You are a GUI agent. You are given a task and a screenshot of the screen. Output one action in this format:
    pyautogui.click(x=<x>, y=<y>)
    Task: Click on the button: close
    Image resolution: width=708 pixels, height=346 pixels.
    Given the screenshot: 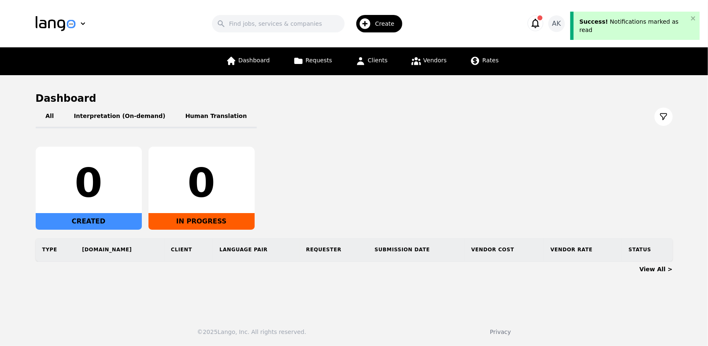 What is the action you would take?
    pyautogui.click(x=694, y=18)
    